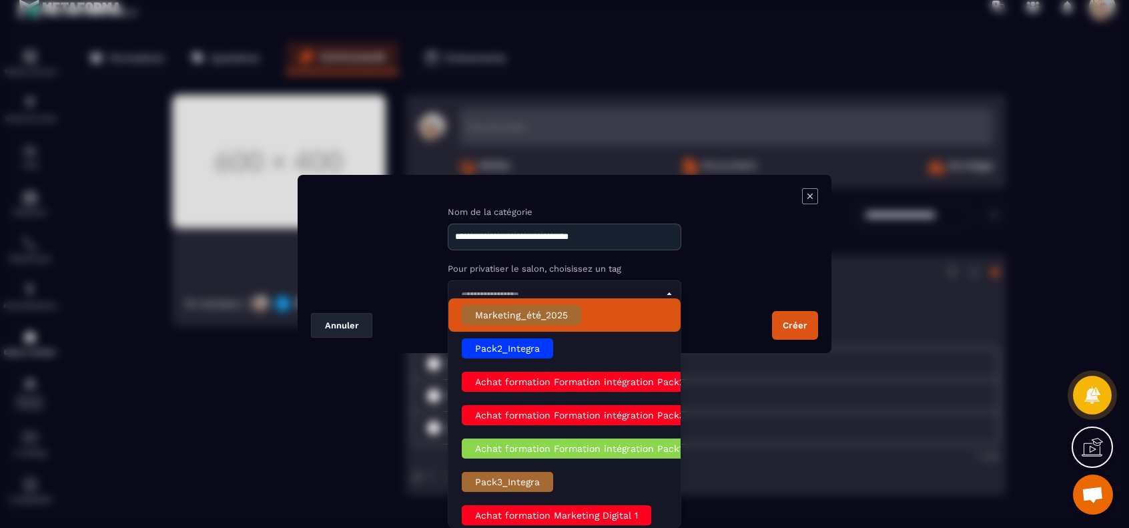  Describe the element at coordinates (564, 268) in the screenshot. I see `label: Pour privatiser le salon, choisissez un tag` at that location.